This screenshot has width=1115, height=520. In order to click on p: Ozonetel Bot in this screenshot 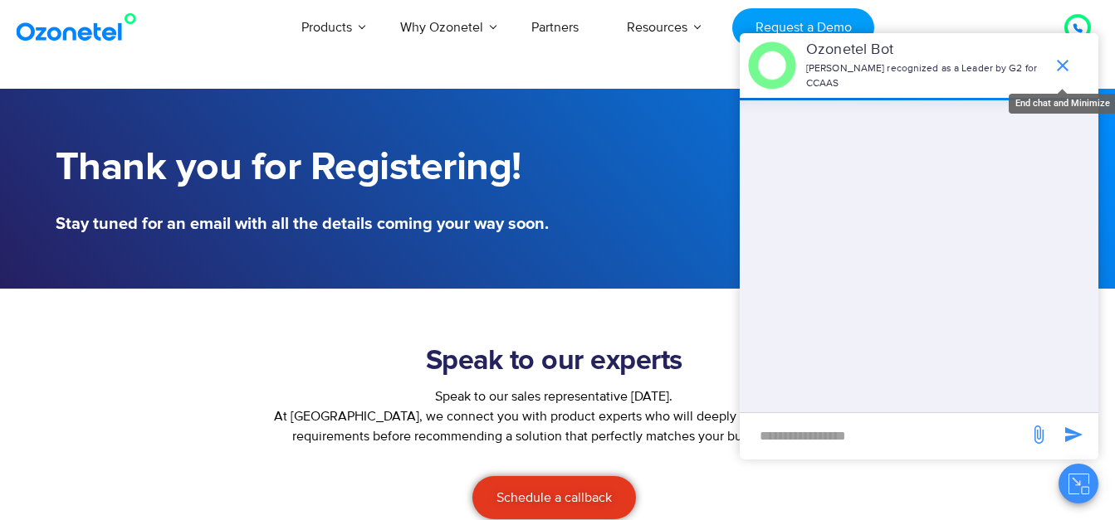, I will do `click(925, 50)`.